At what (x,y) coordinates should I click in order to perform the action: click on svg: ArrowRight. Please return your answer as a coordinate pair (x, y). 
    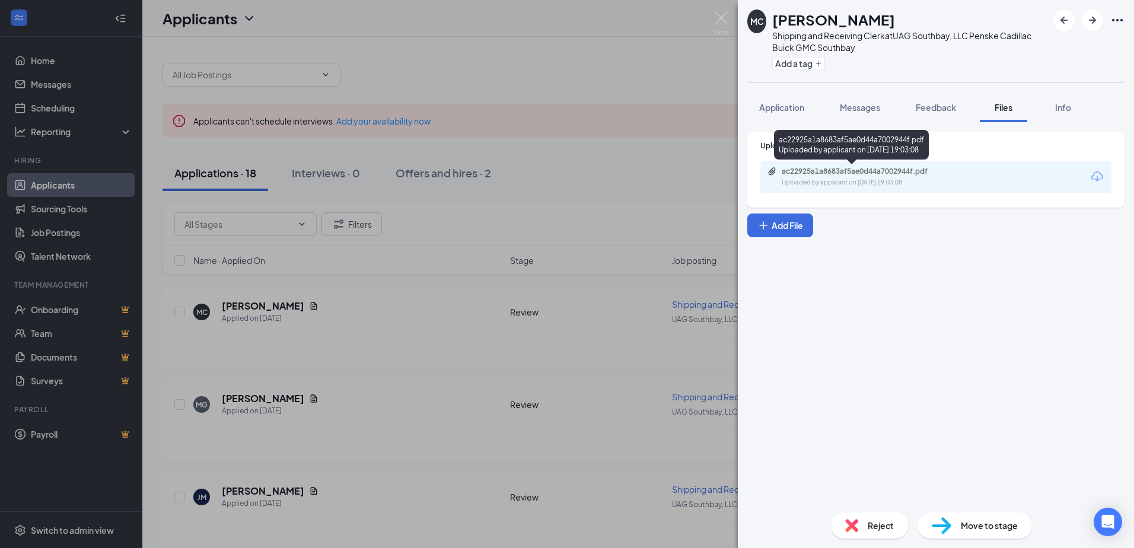
    Looking at the image, I should click on (1092, 20).